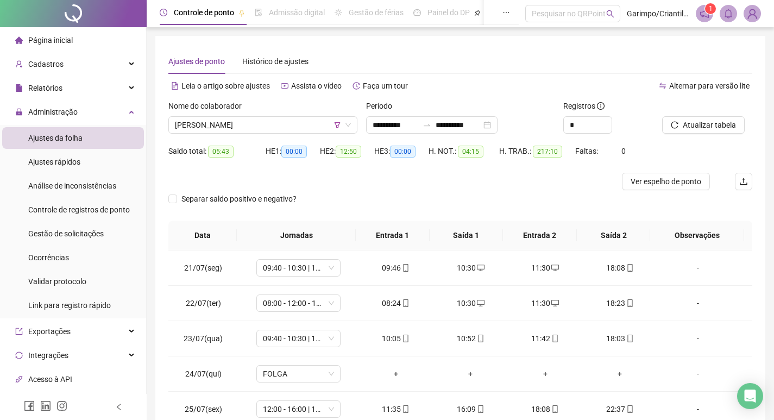 This screenshot has width=774, height=420. I want to click on div: 10:30, so click(470, 303).